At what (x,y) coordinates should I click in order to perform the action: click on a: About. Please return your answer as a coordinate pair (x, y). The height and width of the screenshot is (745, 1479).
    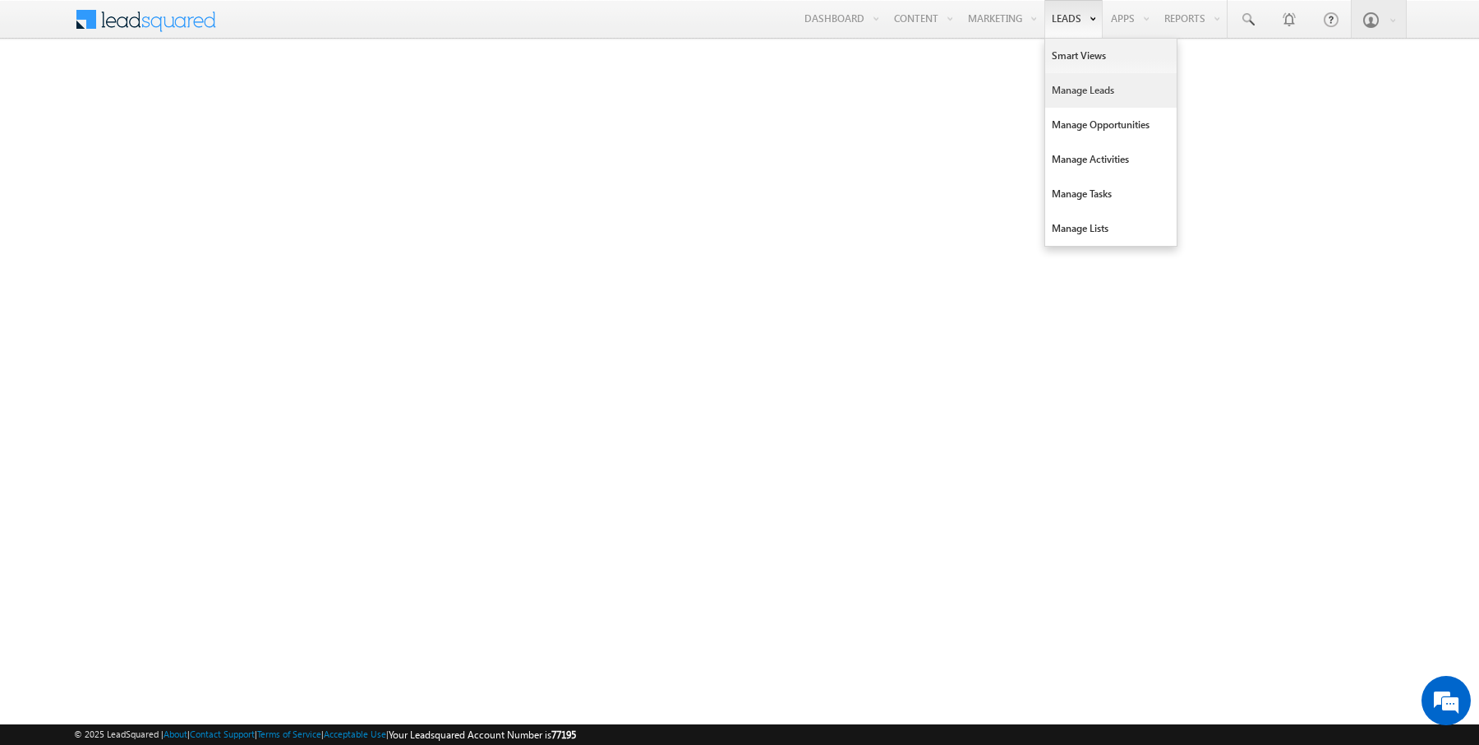
    Looking at the image, I should click on (175, 733).